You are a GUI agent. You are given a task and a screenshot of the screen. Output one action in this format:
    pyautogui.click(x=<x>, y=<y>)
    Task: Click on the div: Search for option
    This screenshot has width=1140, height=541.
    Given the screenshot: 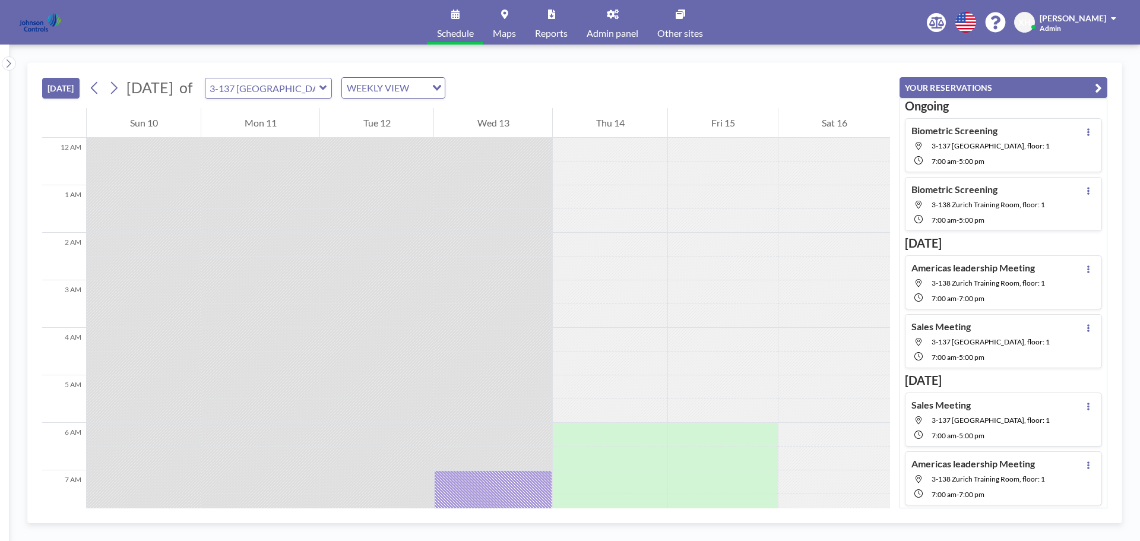 What is the action you would take?
    pyautogui.click(x=393, y=88)
    